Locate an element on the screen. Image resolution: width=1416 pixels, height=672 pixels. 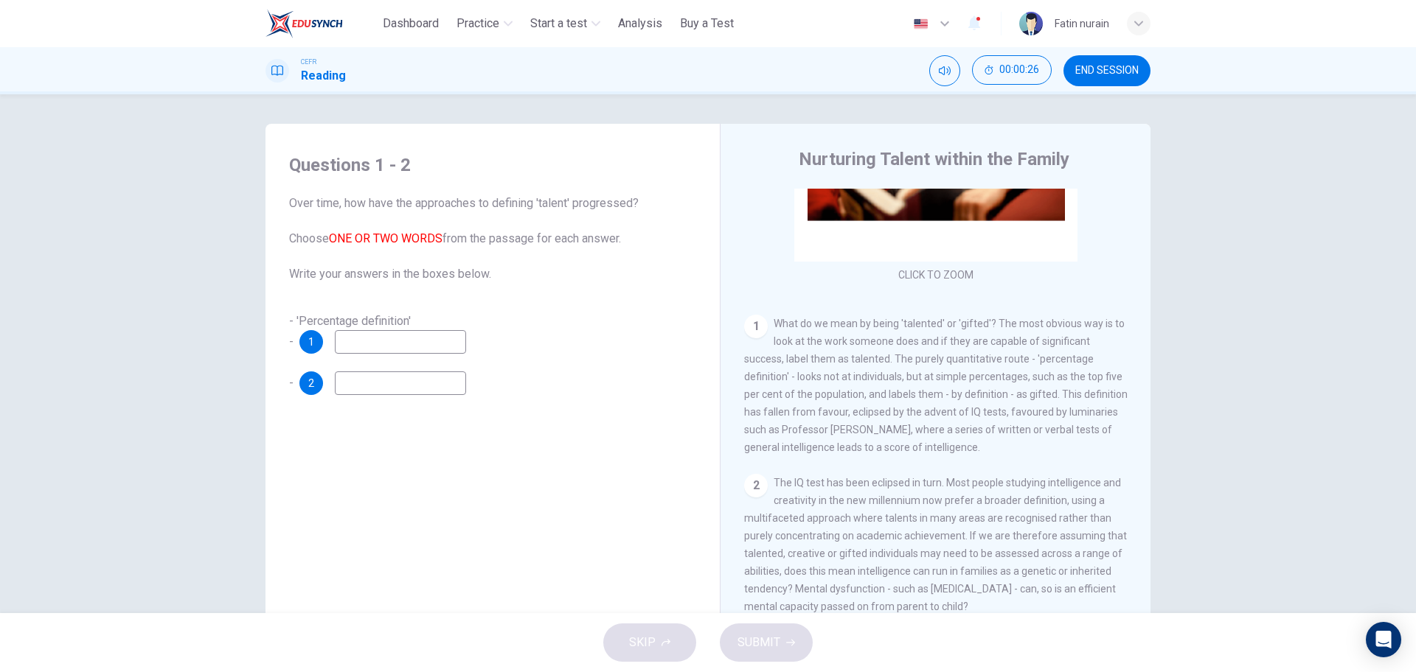
button: Dashboard is located at coordinates (411, 24).